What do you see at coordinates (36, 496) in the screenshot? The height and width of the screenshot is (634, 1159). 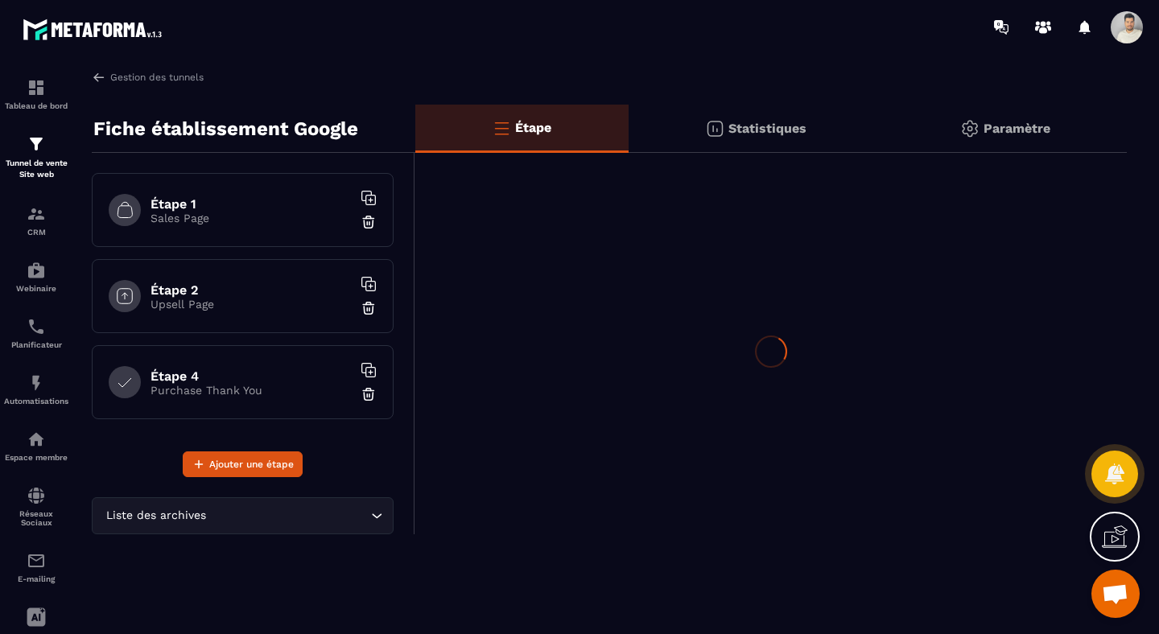 I see `img: social-network` at bounding box center [36, 496].